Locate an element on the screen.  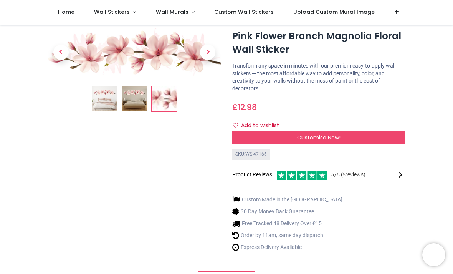
span: Custom Wall Stickers is located at coordinates (244, 12).